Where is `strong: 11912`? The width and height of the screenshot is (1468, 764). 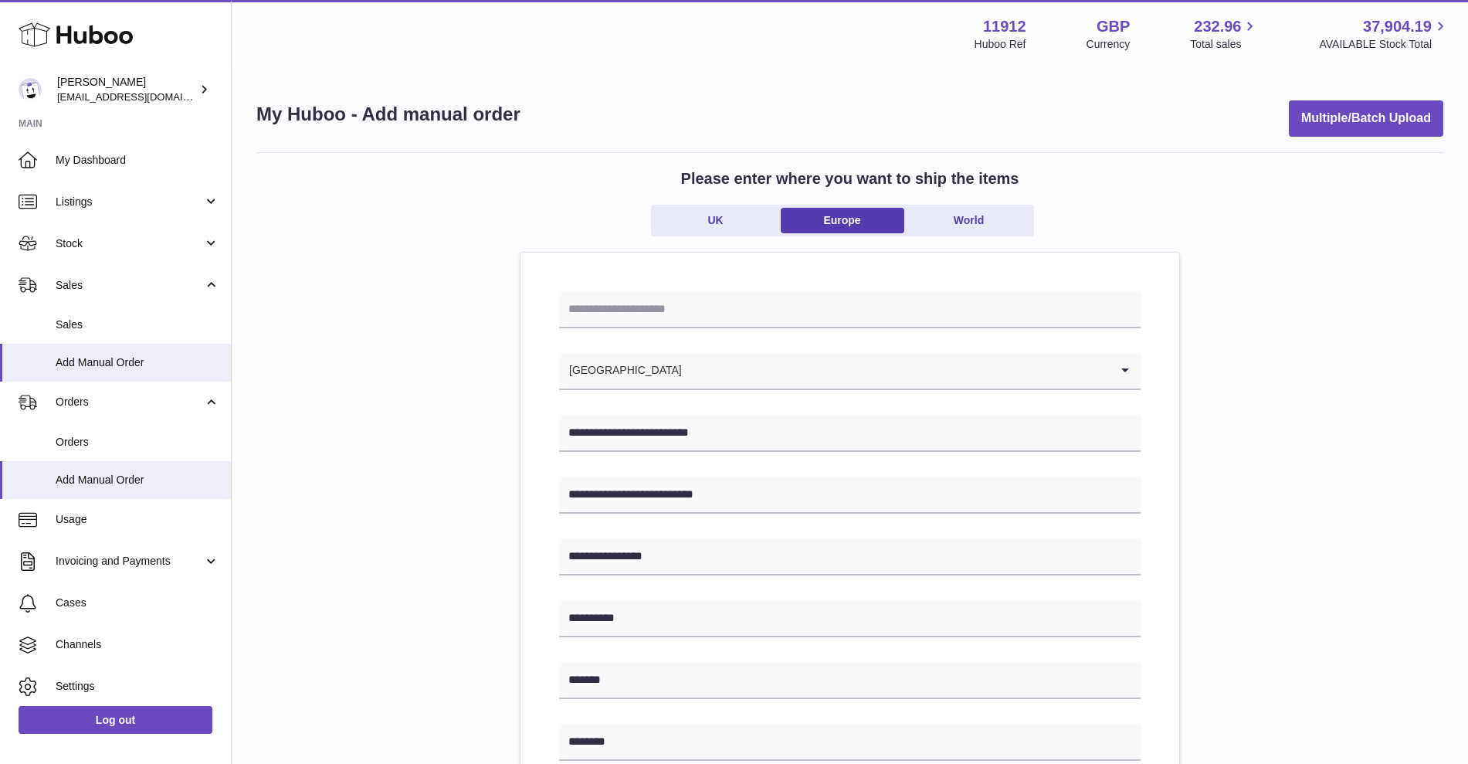 strong: 11912 is located at coordinates (1004, 26).